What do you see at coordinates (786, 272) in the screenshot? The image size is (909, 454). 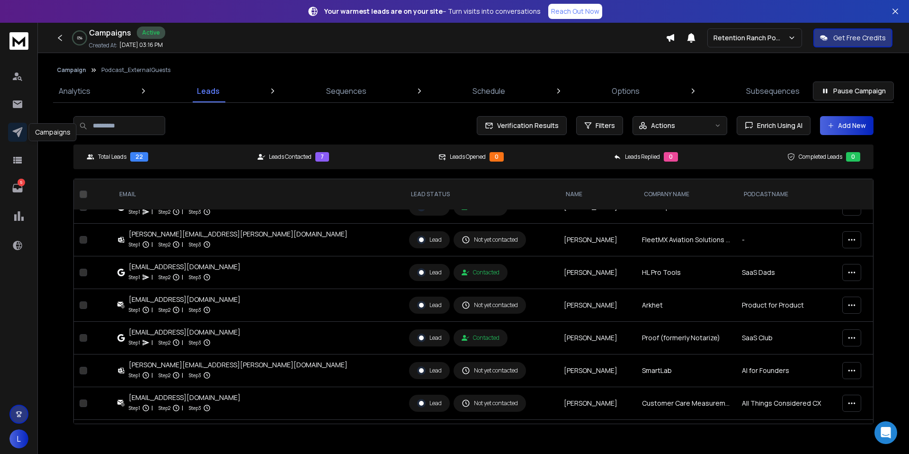 I see `td: SaaS Dads` at bounding box center [786, 272].